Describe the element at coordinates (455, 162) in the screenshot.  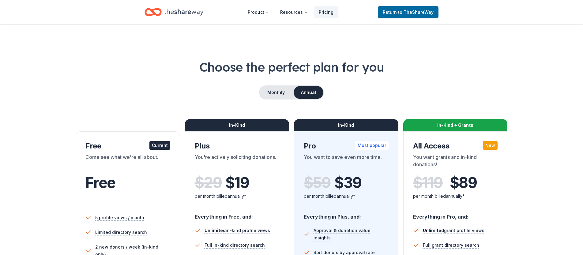
I see `div: You want grants and in-kind donations!` at that location.